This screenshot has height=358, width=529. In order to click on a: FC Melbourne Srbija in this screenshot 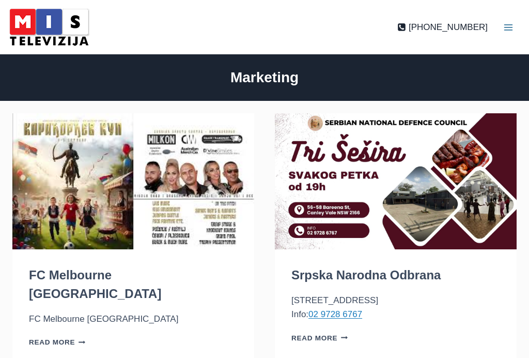, I will do `click(133, 181)`.